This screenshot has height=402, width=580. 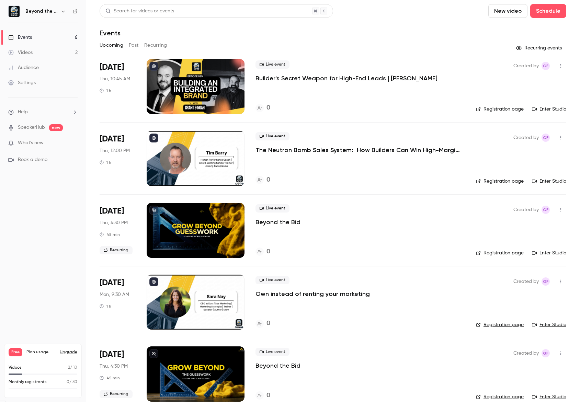 I want to click on span: What's new, so click(x=31, y=143).